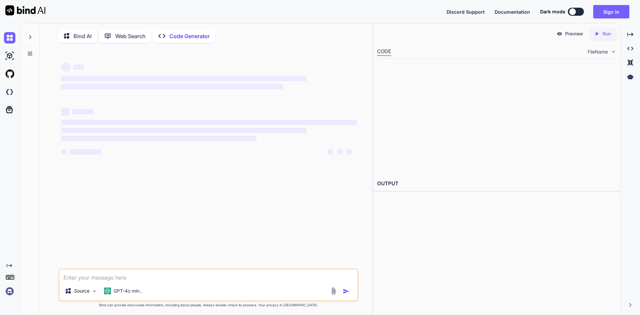 This screenshot has width=640, height=315. I want to click on img: icon, so click(346, 291).